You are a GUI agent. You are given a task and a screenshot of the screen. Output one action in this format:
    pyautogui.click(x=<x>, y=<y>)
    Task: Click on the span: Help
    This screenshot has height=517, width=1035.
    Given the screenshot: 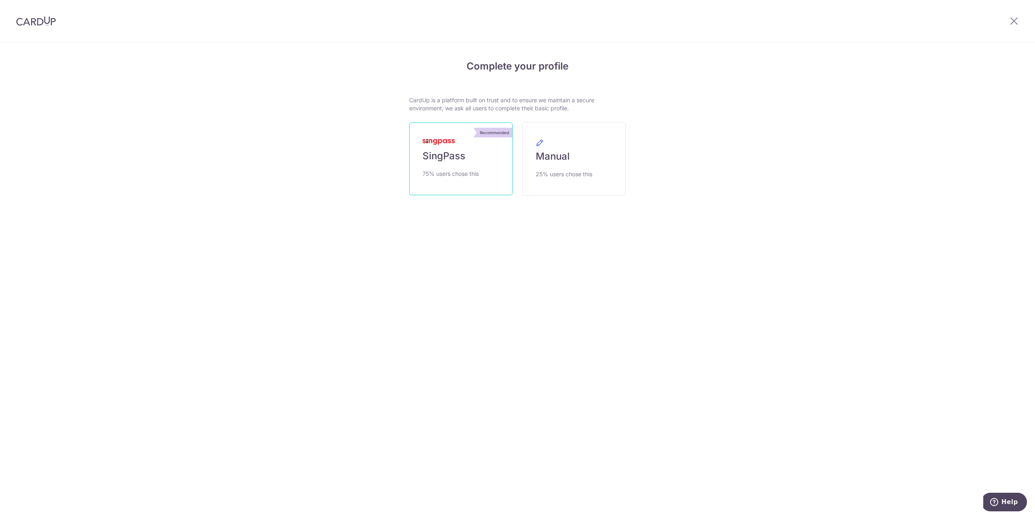 What is the action you would take?
    pyautogui.click(x=26, y=9)
    